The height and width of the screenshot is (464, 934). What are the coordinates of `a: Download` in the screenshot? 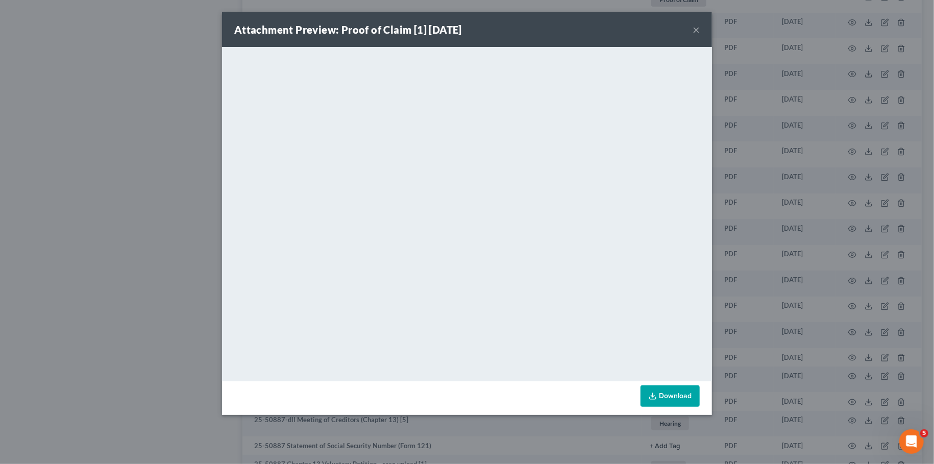 It's located at (670, 396).